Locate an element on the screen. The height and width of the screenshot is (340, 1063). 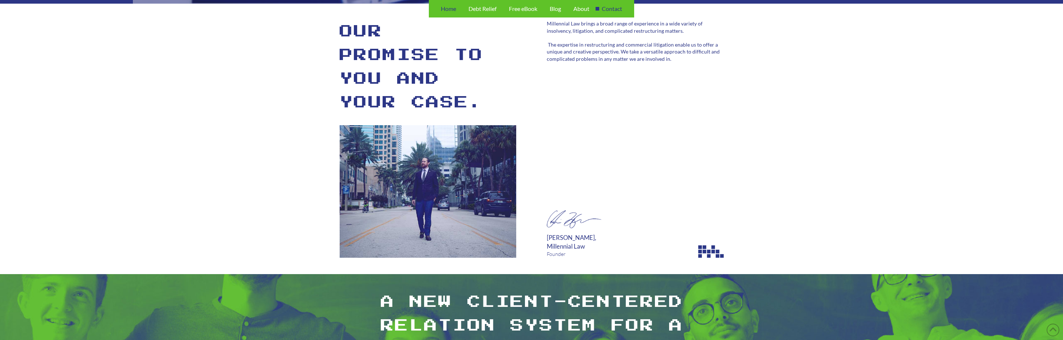
h1: OUR PROMISE TO YOU AND YOUR CASE. is located at coordinates (413, 67).